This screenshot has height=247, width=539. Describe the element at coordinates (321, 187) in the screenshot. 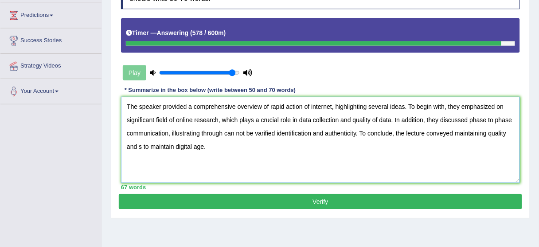

I see `div: 67 words` at that location.